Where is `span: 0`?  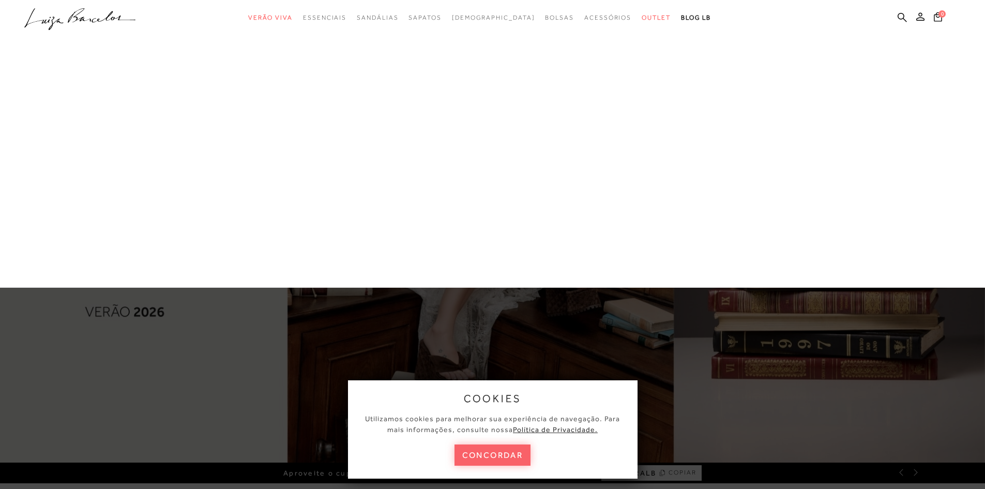 span: 0 is located at coordinates (942, 14).